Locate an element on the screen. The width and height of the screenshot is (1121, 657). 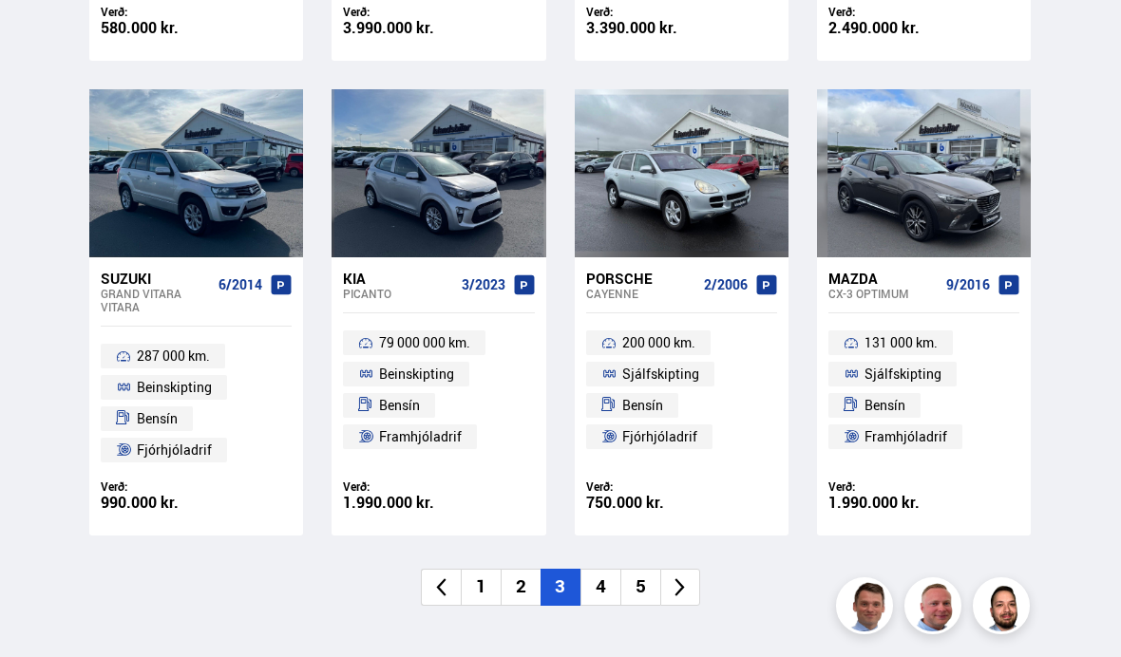
div: 3.990.000 kr. is located at coordinates (438, 28).